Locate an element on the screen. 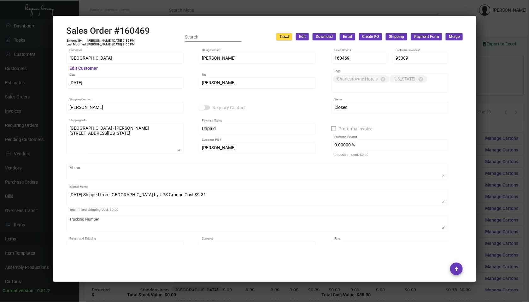  button: Download is located at coordinates (324, 37).